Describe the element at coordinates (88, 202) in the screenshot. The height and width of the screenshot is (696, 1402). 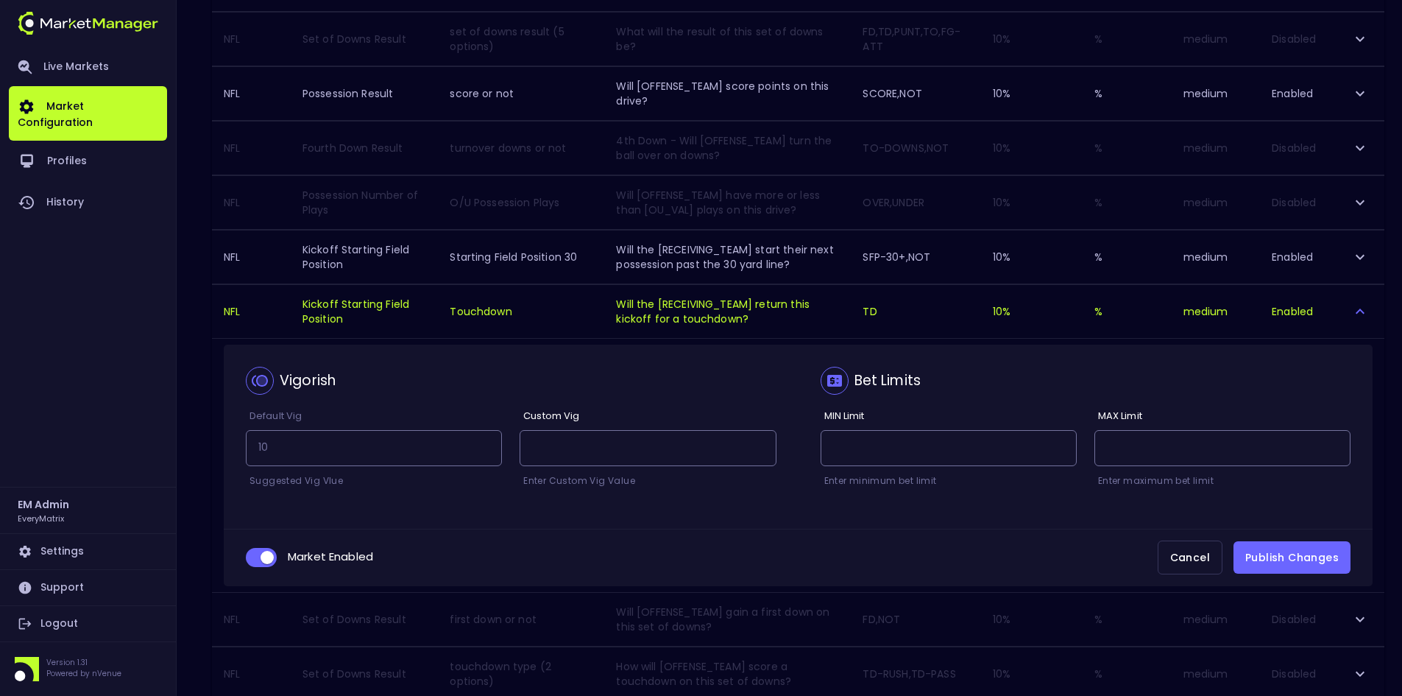
I see `a: History` at that location.